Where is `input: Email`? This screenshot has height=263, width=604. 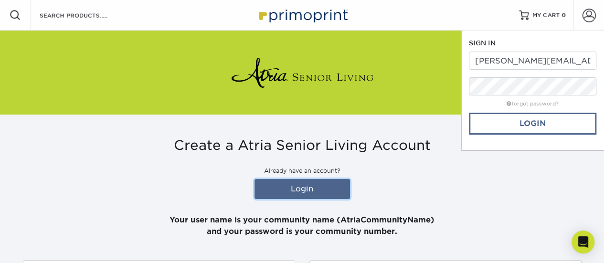 input: Email is located at coordinates (532, 61).